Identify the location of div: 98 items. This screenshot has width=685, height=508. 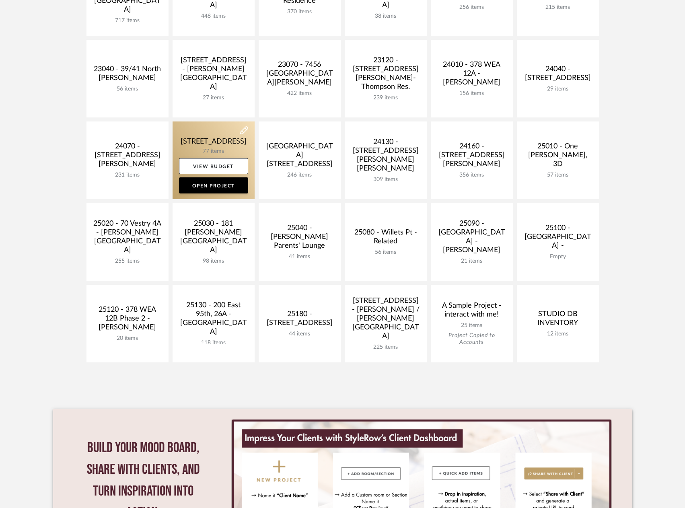
(214, 261).